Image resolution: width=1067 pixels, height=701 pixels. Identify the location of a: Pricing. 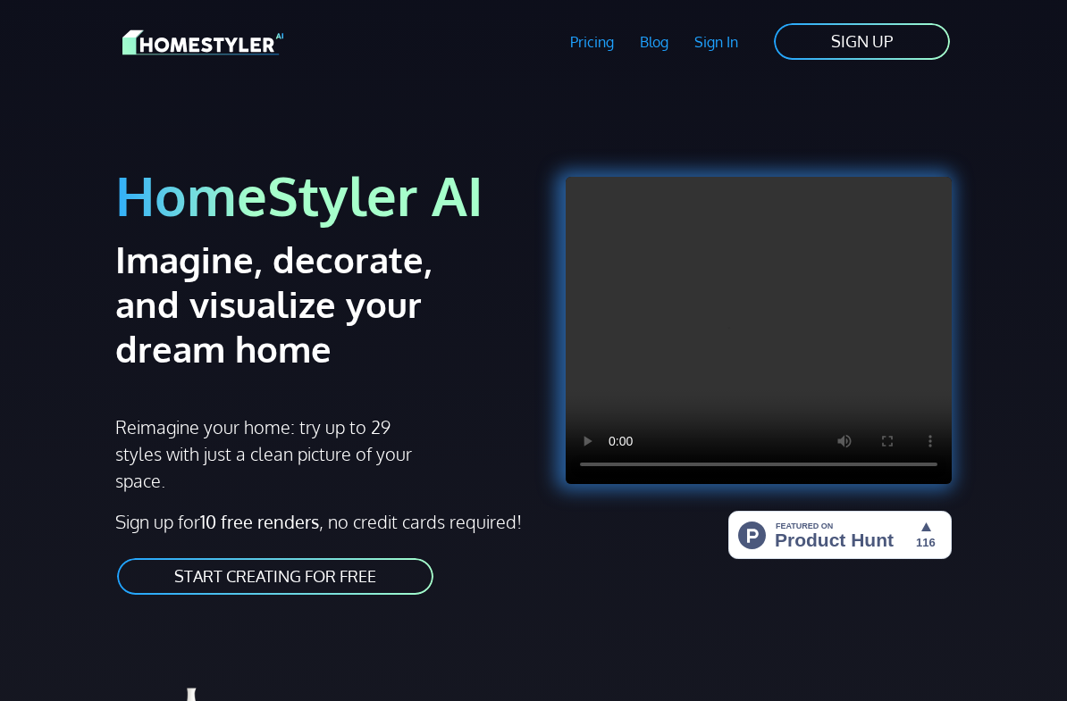
(592, 42).